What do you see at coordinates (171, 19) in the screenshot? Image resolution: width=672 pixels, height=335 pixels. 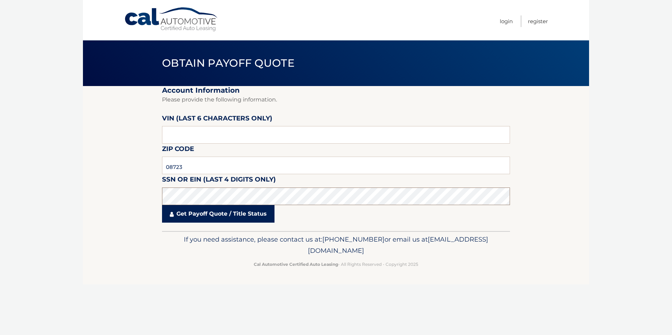 I see `a: Cal Automotive` at bounding box center [171, 19].